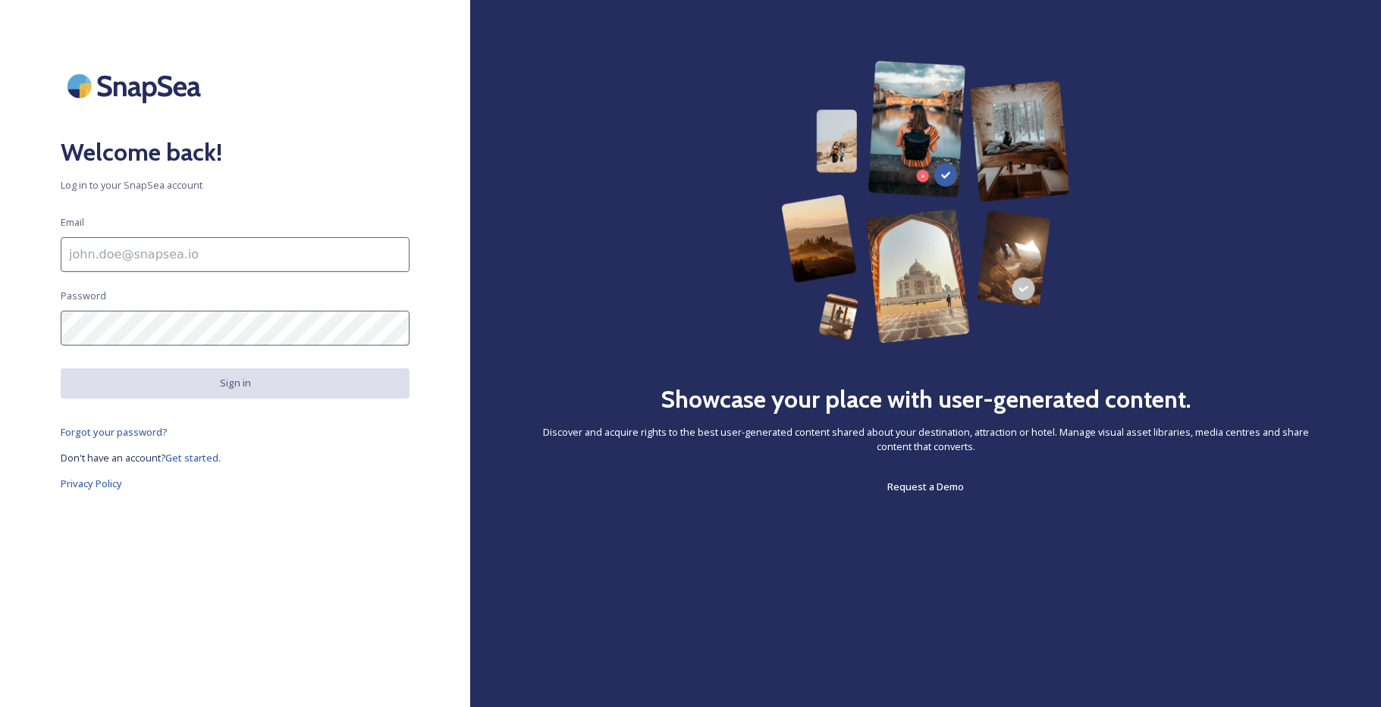  Describe the element at coordinates (235, 383) in the screenshot. I see `button: Sign in` at that location.